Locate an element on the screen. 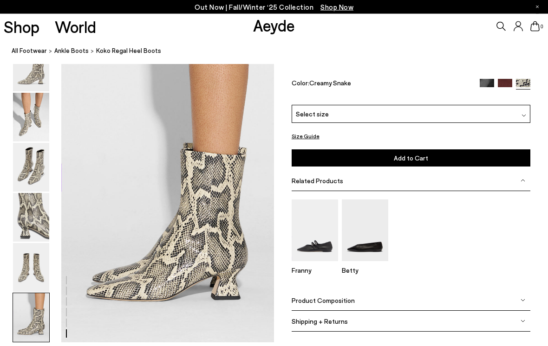  p: Franny is located at coordinates (315, 271).